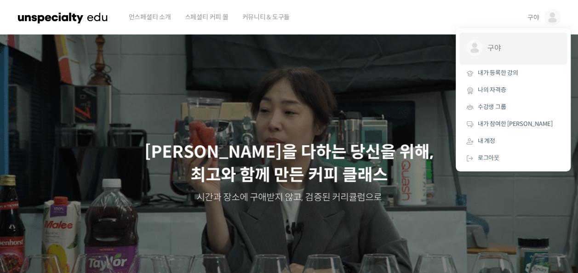 This screenshot has height=273, width=578. What do you see at coordinates (488, 158) in the screenshot?
I see `span: 로그아웃` at bounding box center [488, 158].